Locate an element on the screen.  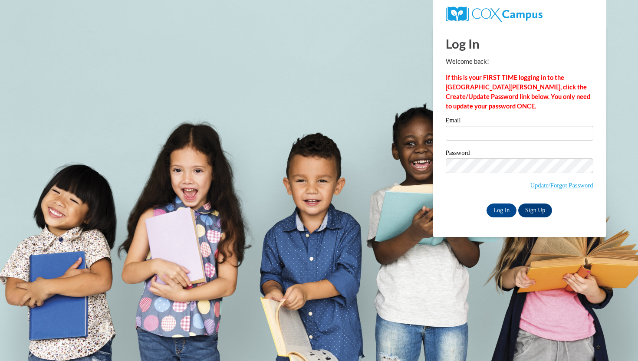
a: Sign Up is located at coordinates (535, 210).